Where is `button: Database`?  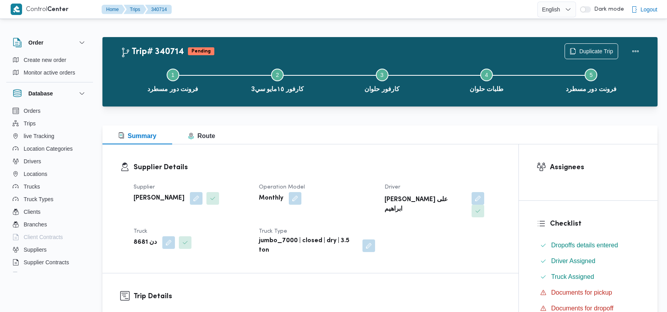
button: Database is located at coordinates (50, 93).